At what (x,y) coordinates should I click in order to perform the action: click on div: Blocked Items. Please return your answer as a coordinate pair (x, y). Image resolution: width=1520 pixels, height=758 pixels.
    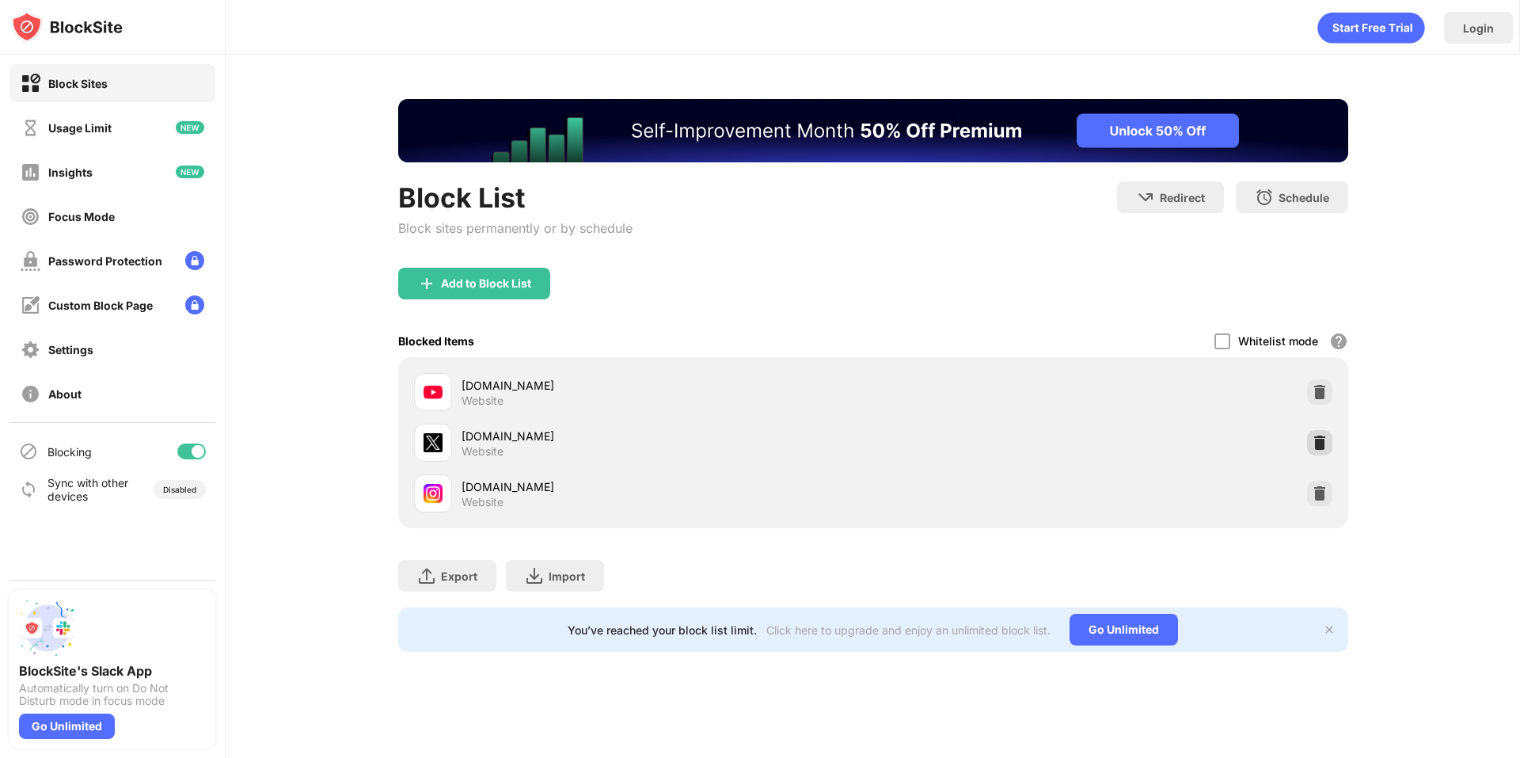
    Looking at the image, I should click on (436, 340).